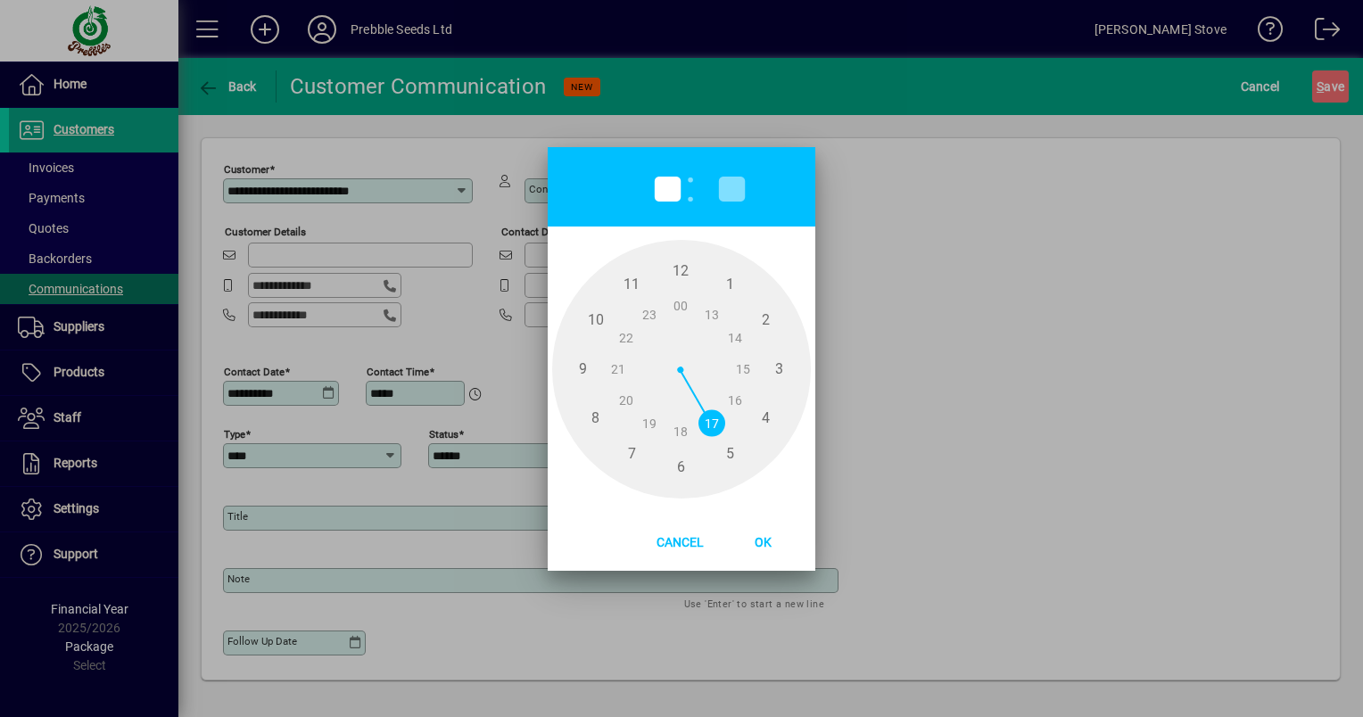  Describe the element at coordinates (765, 418) in the screenshot. I see `span: 4` at that location.